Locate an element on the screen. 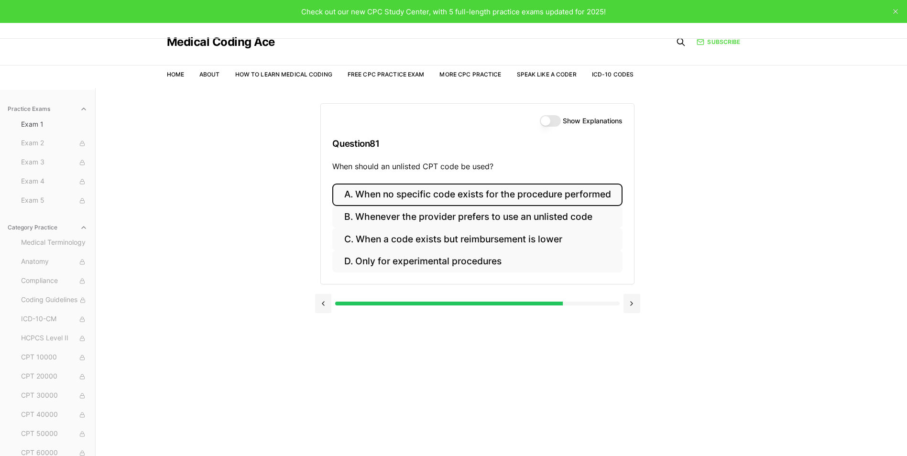 This screenshot has height=456, width=907. button: CPT 10000 is located at coordinates (54, 358).